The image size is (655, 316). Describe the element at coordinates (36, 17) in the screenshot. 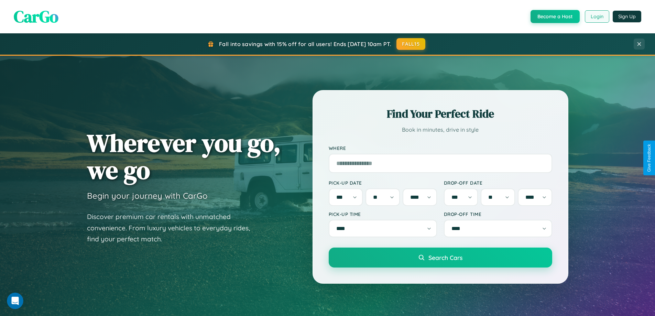

I see `span: CarGo` at that location.